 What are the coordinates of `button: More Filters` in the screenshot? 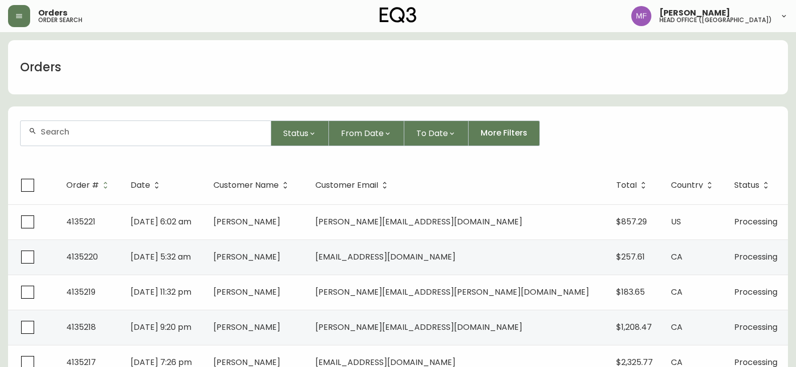 It's located at (504, 133).